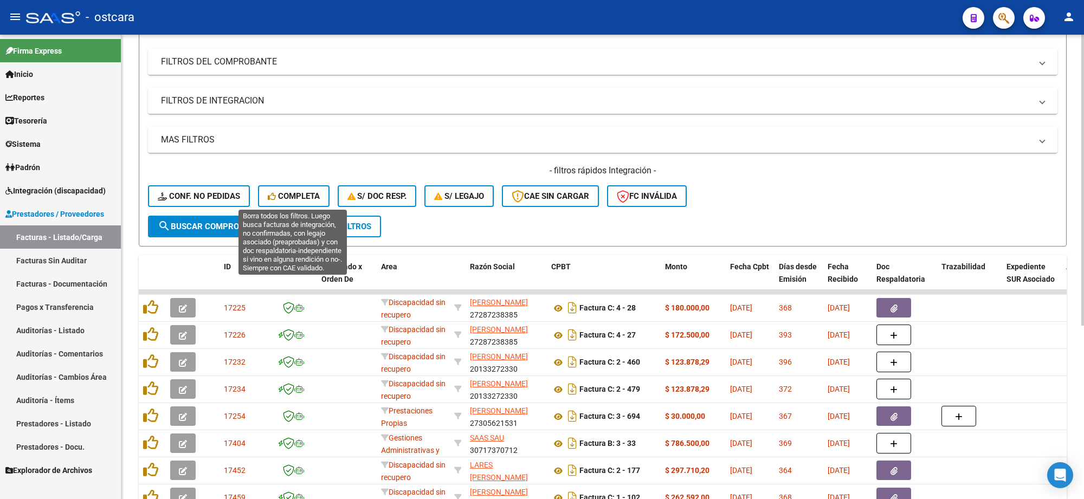  What do you see at coordinates (235, 471) in the screenshot?
I see `span: 17452` at bounding box center [235, 471].